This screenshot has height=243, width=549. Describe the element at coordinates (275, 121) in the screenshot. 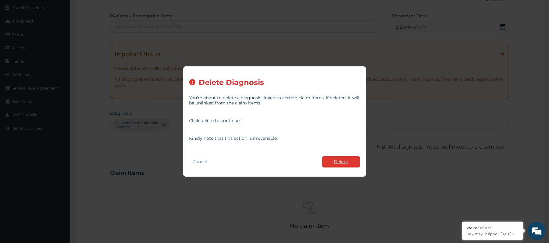

I see `p: Click delete to continue.` at that location.